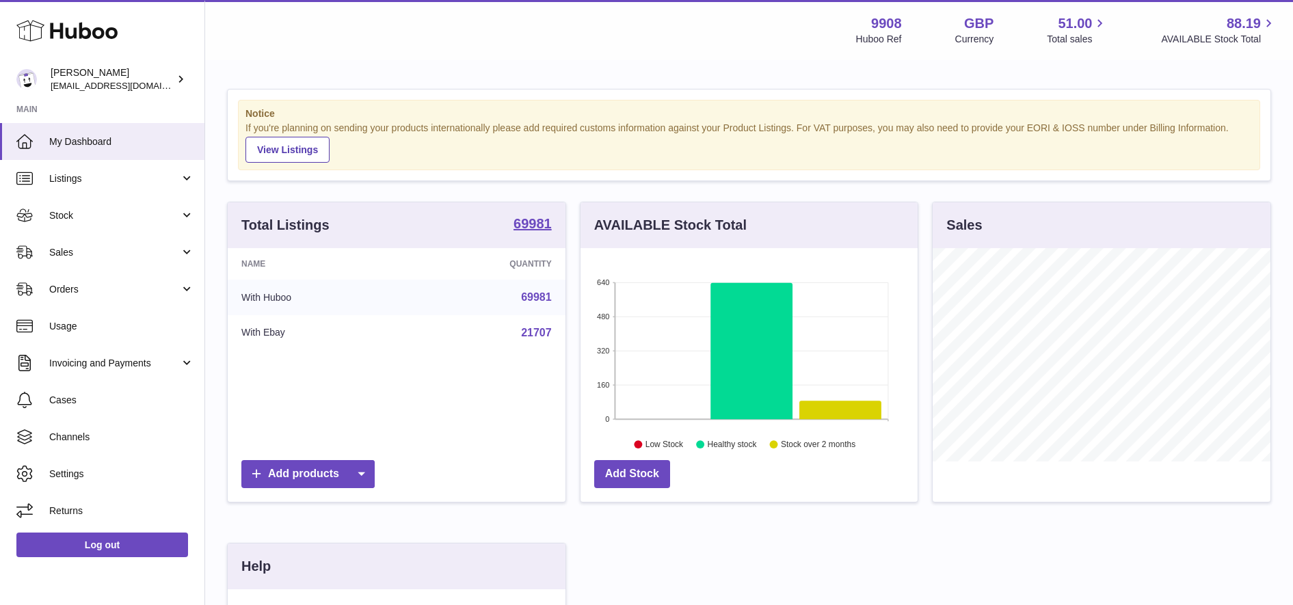 This screenshot has height=605, width=1293. What do you see at coordinates (603, 351) in the screenshot?
I see `text: 320` at bounding box center [603, 351].